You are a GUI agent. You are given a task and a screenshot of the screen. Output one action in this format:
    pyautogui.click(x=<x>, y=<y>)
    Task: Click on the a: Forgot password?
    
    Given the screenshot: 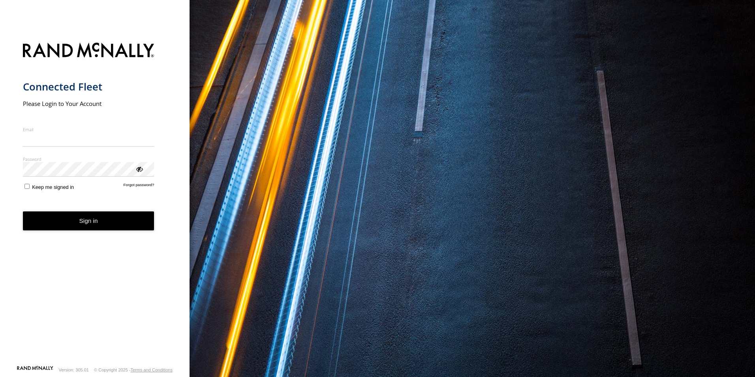 What is the action you would take?
    pyautogui.click(x=139, y=186)
    